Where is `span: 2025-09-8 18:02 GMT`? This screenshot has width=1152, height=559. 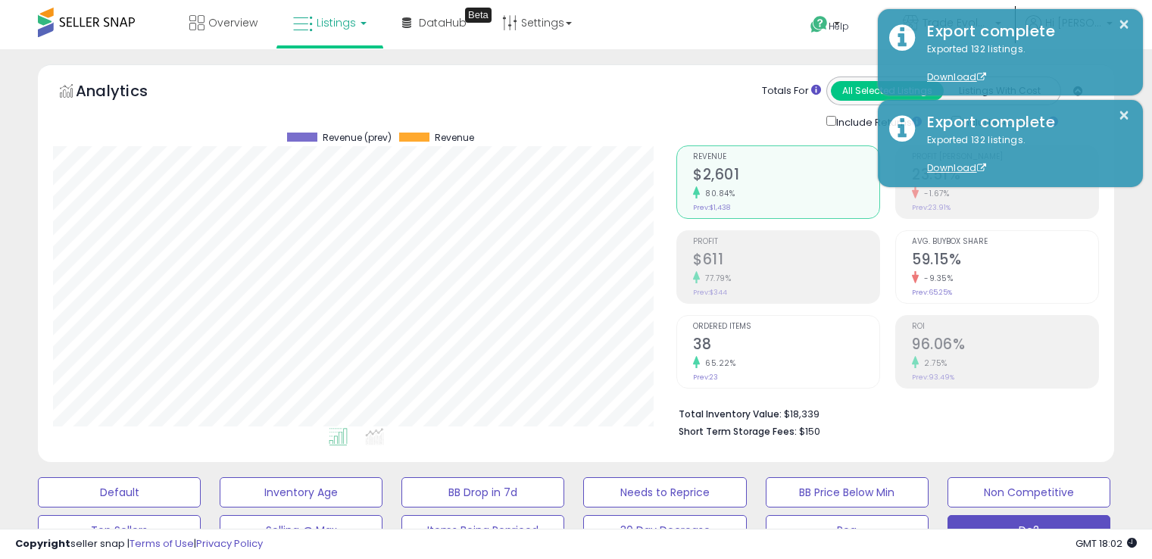
span: 2025-09-8 18:02 GMT is located at coordinates (1106, 543).